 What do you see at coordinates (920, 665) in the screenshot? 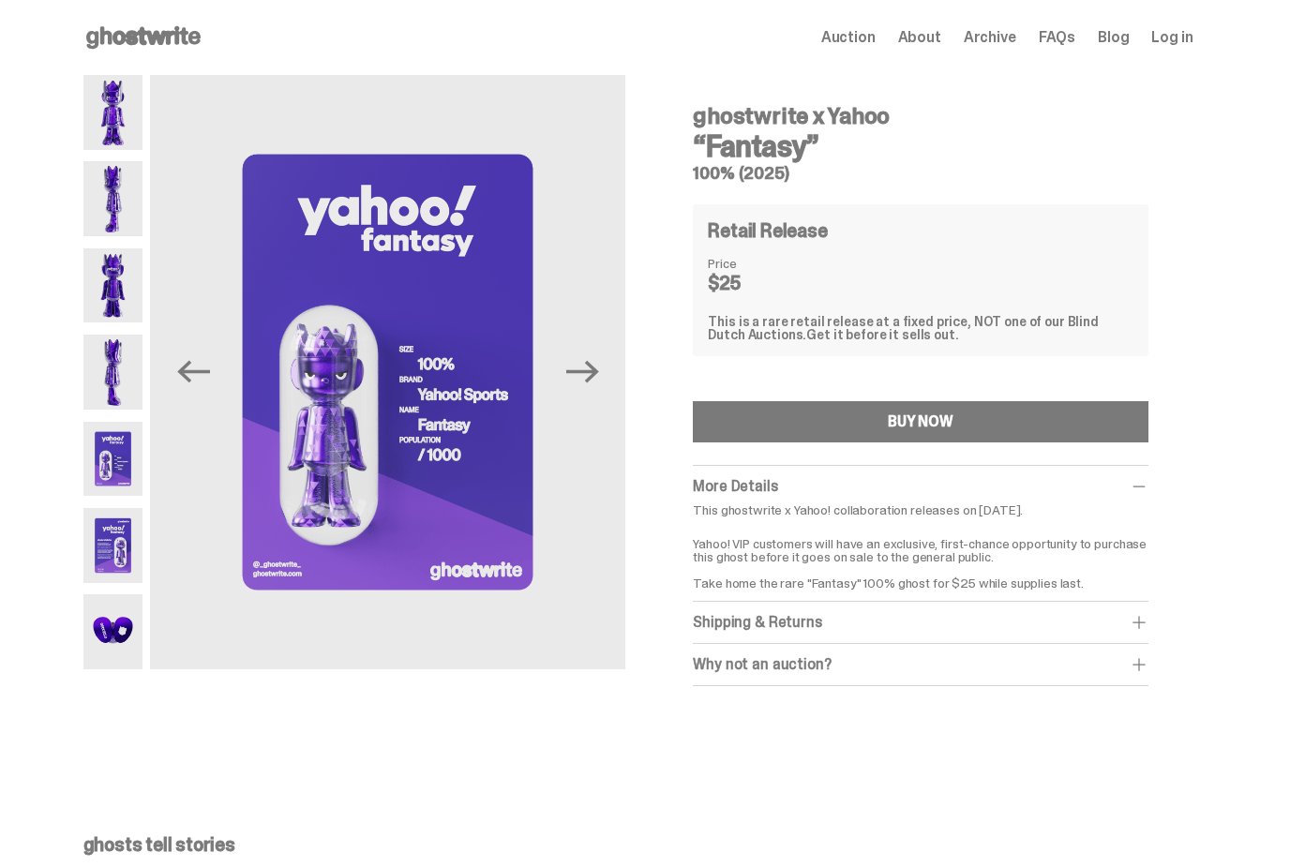
I see `div: Why not an auction?` at bounding box center [920, 665].